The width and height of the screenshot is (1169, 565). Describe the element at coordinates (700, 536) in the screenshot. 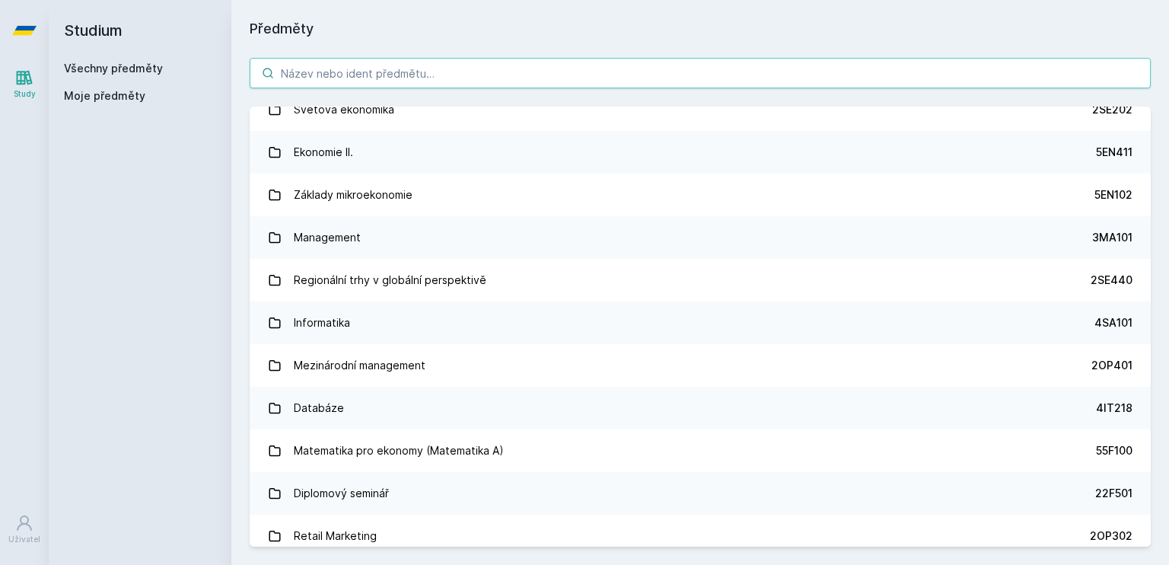

I see `a: Retail Marketing 2OP302` at that location.